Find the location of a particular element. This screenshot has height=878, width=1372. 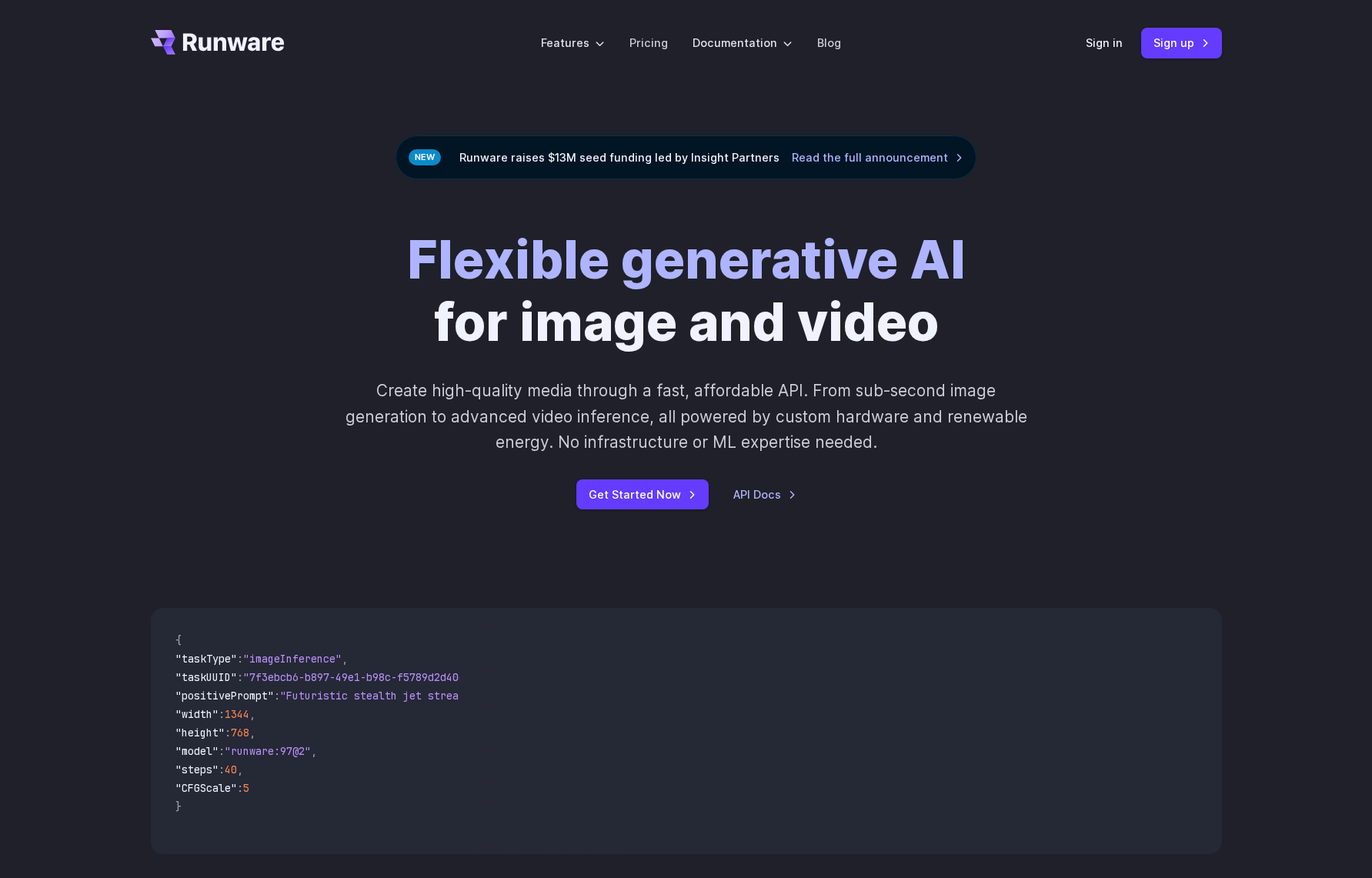

span: "height" is located at coordinates (200, 733).